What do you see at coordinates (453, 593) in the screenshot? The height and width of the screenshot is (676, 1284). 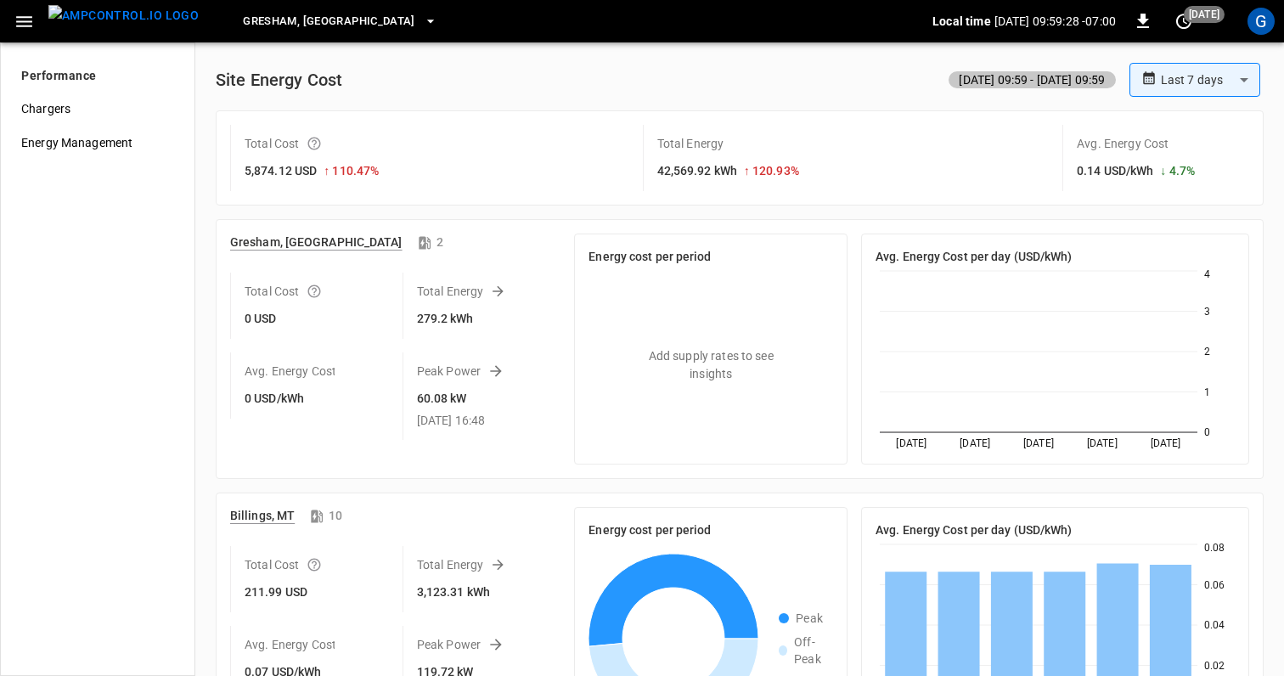 I see `h6: 3,123.31 kWh` at bounding box center [453, 593].